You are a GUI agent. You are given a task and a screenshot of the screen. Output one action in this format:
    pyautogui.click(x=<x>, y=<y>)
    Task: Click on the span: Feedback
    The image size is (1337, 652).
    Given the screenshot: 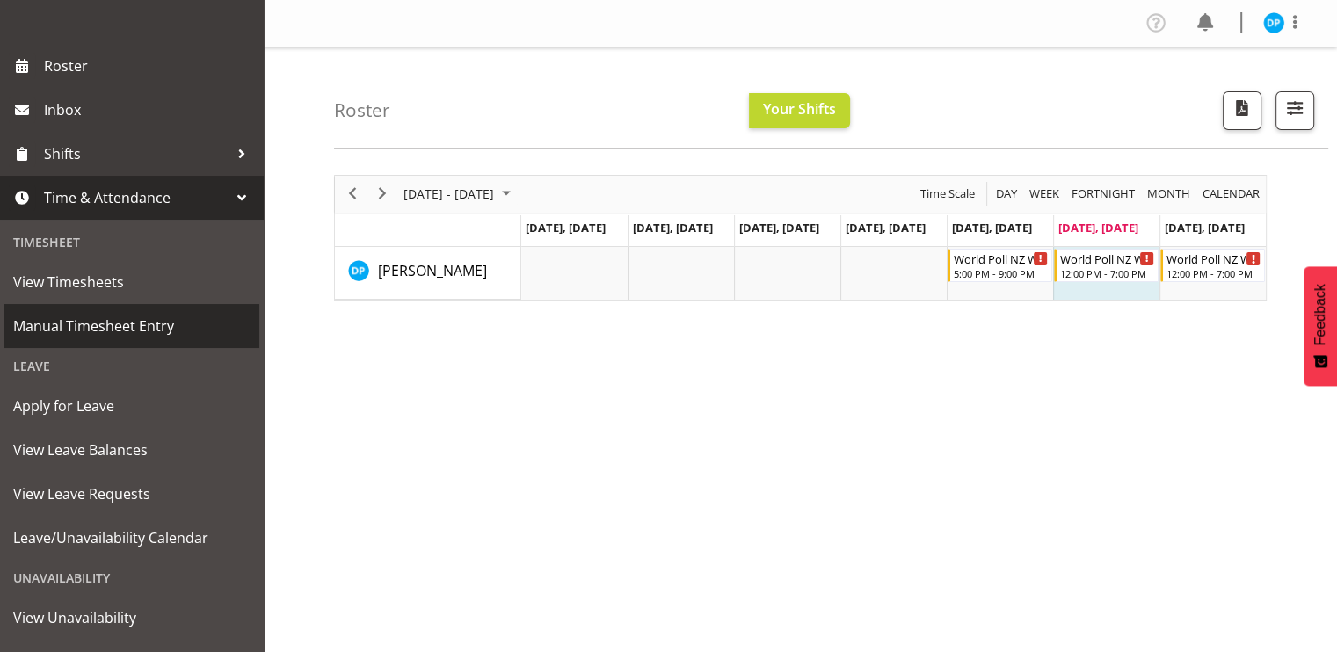 What is the action you would take?
    pyautogui.click(x=1320, y=315)
    